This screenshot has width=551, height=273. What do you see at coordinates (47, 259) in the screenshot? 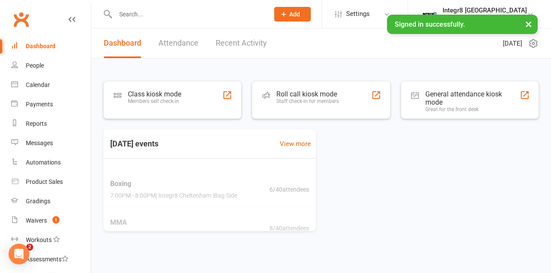
I see `div: Assessments` at bounding box center [47, 259].